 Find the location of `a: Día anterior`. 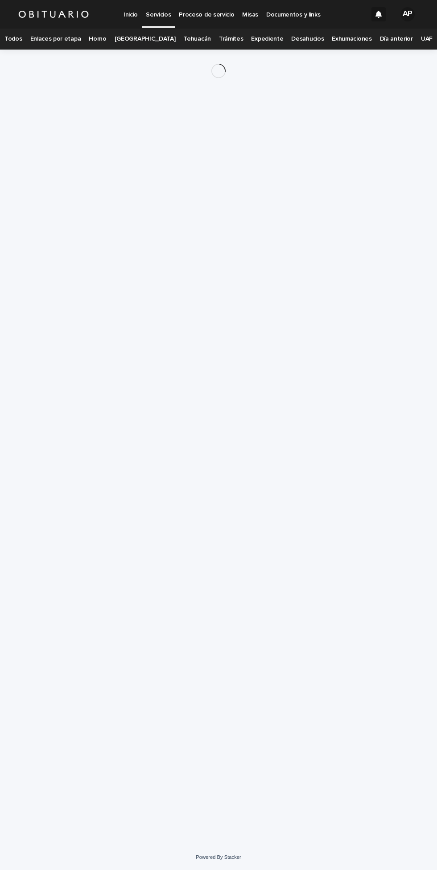

a: Día anterior is located at coordinates (397, 39).